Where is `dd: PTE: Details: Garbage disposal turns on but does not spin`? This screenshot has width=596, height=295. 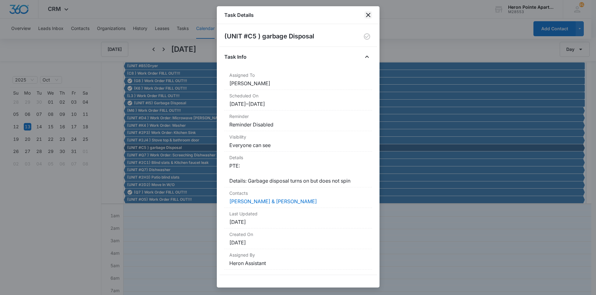 dd: PTE: Details: Garbage disposal turns on but does not spin is located at coordinates (298, 174).